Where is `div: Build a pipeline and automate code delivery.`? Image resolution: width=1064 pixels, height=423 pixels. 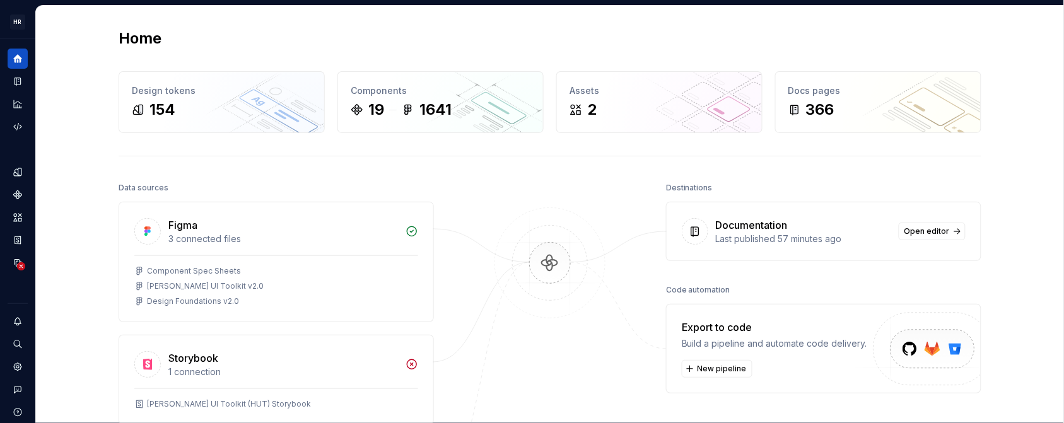
div: Build a pipeline and automate code delivery. is located at coordinates (774, 344).